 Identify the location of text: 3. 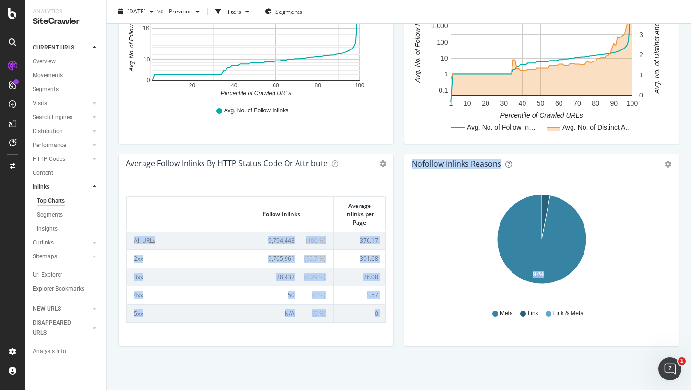
(641, 35).